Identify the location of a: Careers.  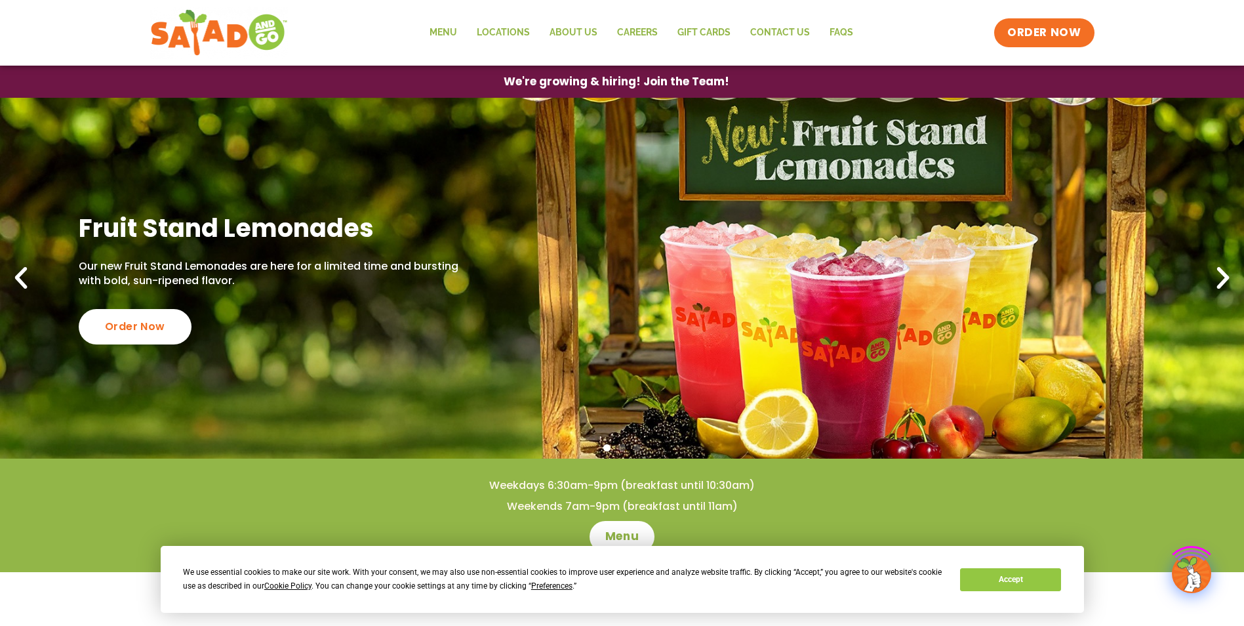
(638, 33).